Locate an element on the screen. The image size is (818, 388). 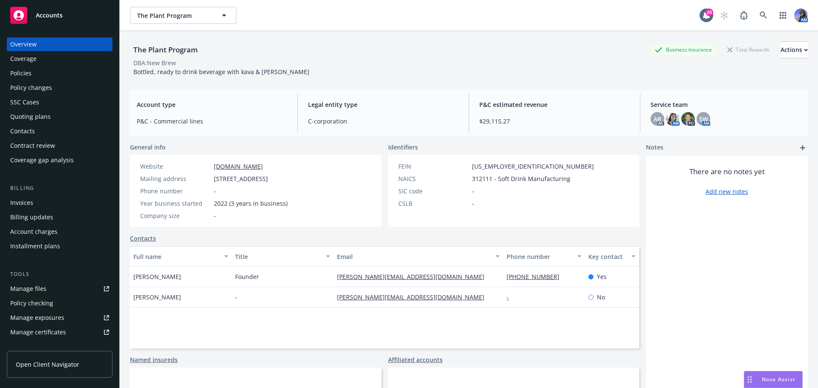
div: FEIN is located at coordinates (433, 166).